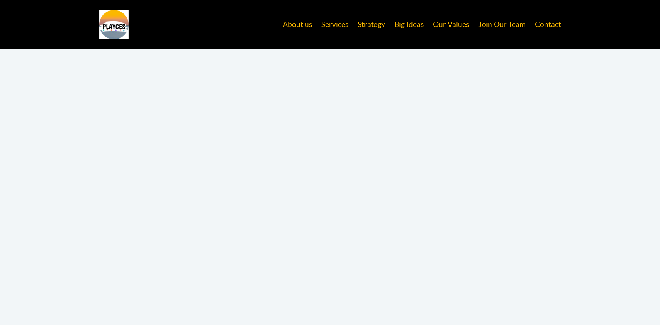 This screenshot has width=660, height=325. What do you see at coordinates (548, 25) in the screenshot?
I see `a: Contact` at bounding box center [548, 25].